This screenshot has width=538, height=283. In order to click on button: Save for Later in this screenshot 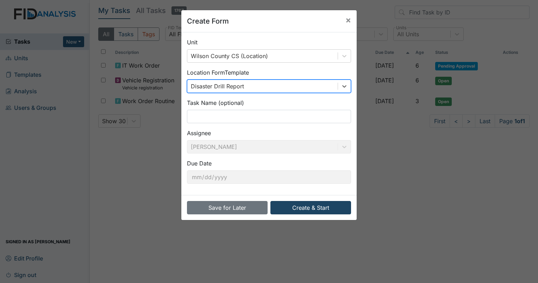, I will do `click(227, 208)`.